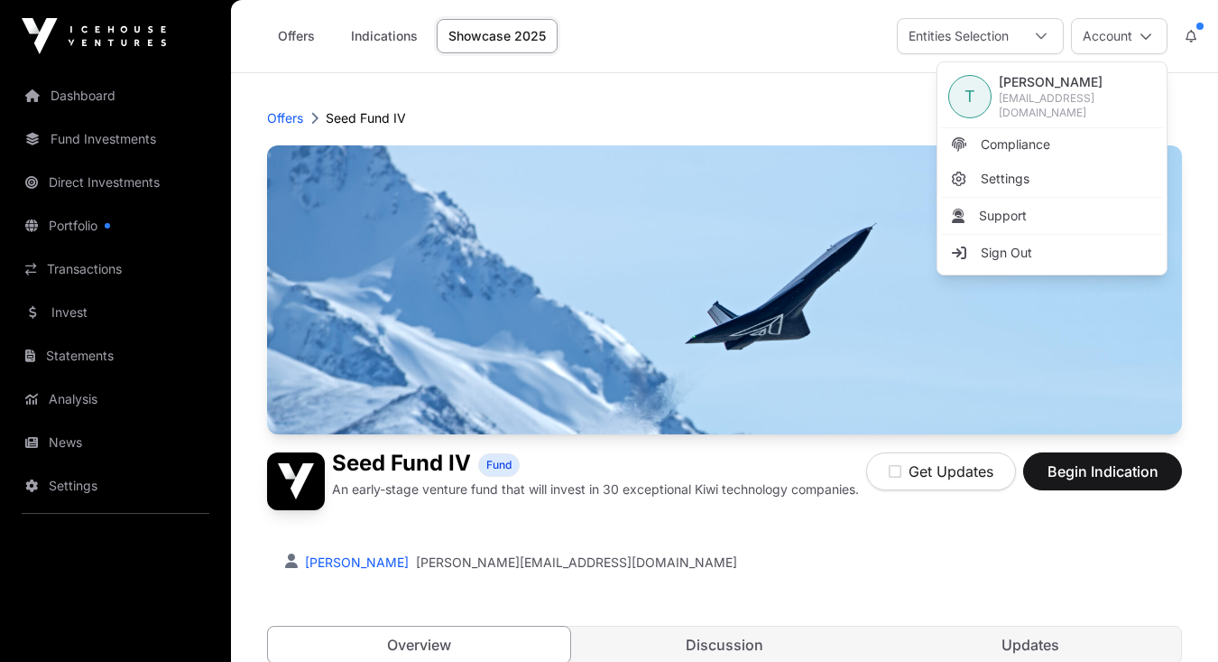  I want to click on a: Fund Investments, so click(116, 139).